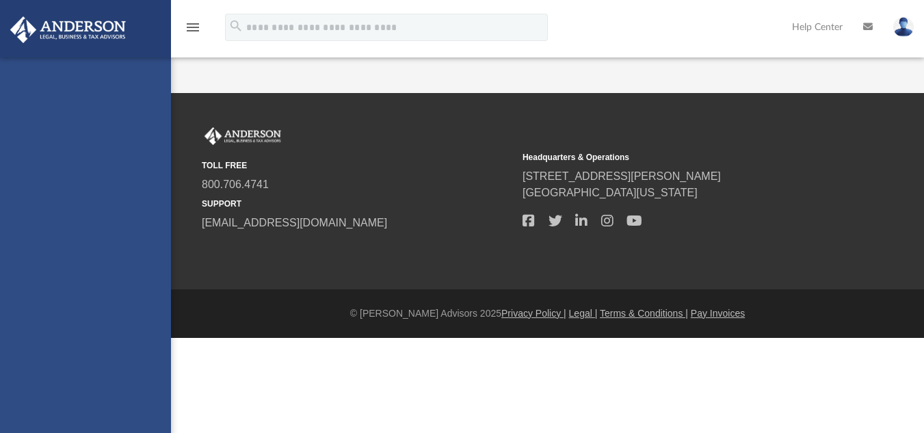 The width and height of the screenshot is (924, 433). I want to click on small: SUPPORT, so click(357, 204).